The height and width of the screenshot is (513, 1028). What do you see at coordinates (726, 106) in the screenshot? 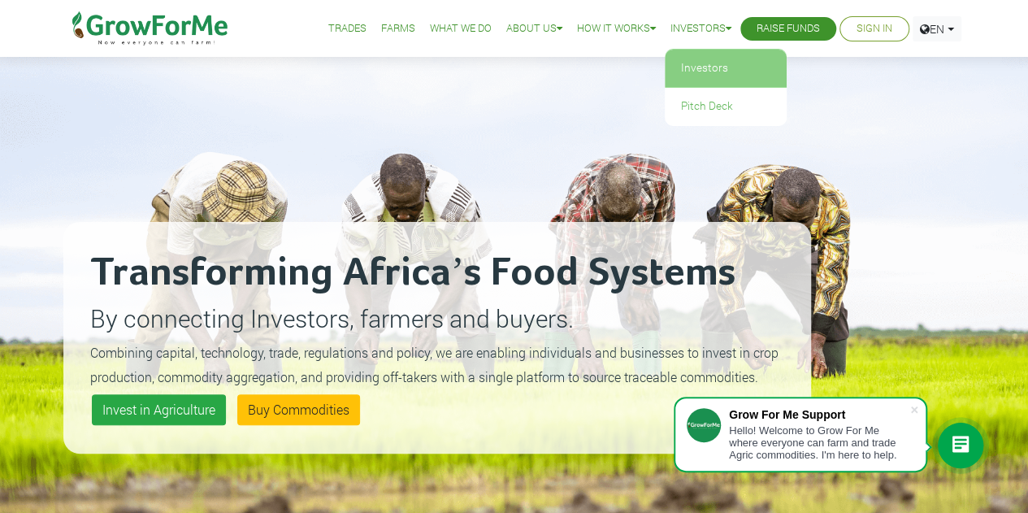
I see `a: Pitch Deck` at bounding box center [726, 106].